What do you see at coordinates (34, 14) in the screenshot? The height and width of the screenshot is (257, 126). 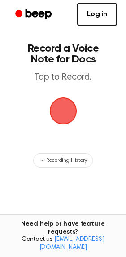 I see `a: Beep` at bounding box center [34, 14].